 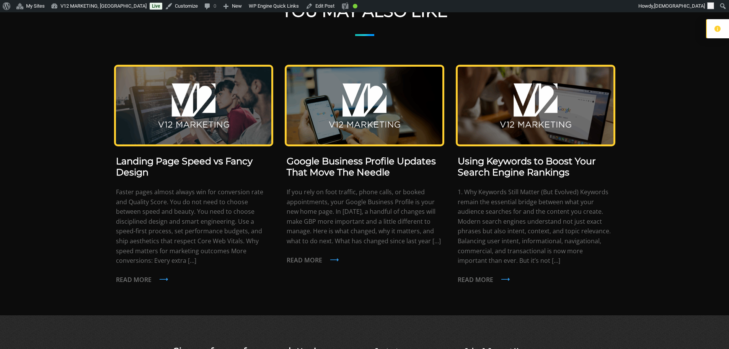 What do you see at coordinates (194, 175) in the screenshot?
I see `a: Landing Page Speed vs Fancy Design Faster pages almost always win for conversion rate and Quality...` at bounding box center [194, 175].